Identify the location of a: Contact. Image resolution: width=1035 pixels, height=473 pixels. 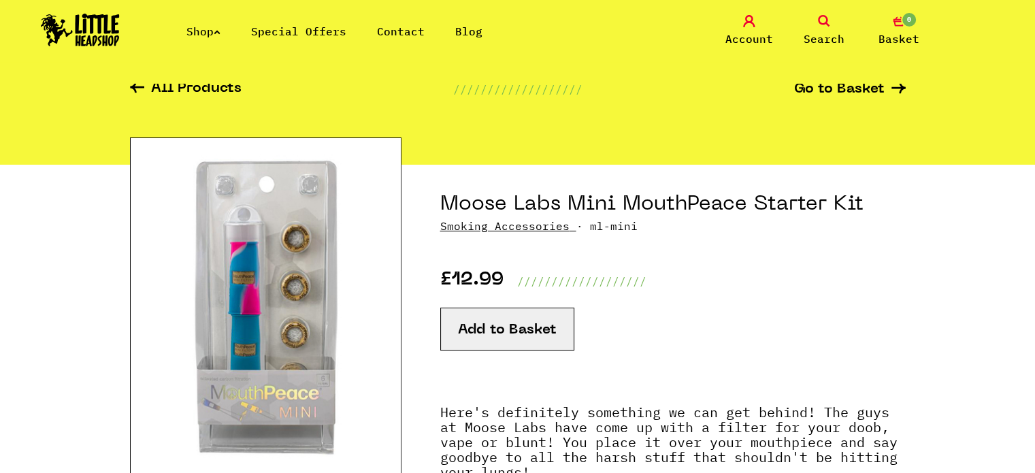
(401, 31).